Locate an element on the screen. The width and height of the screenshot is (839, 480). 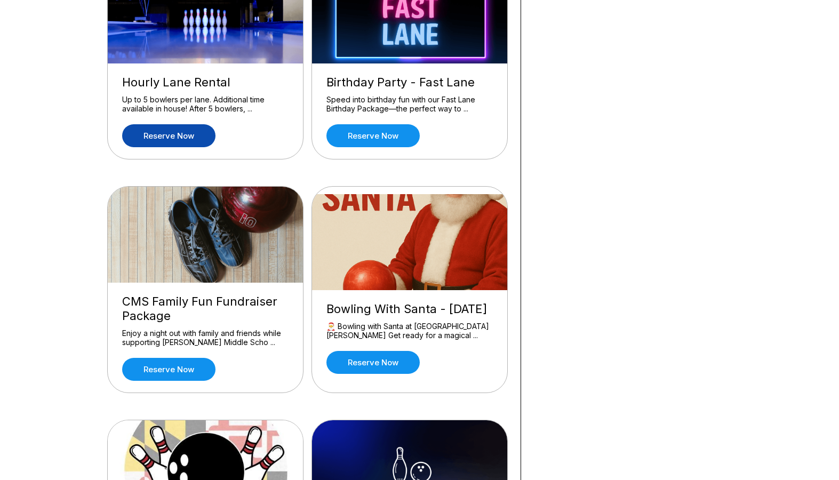
img: Bowling With Santa - December 2025 is located at coordinates (410, 242).